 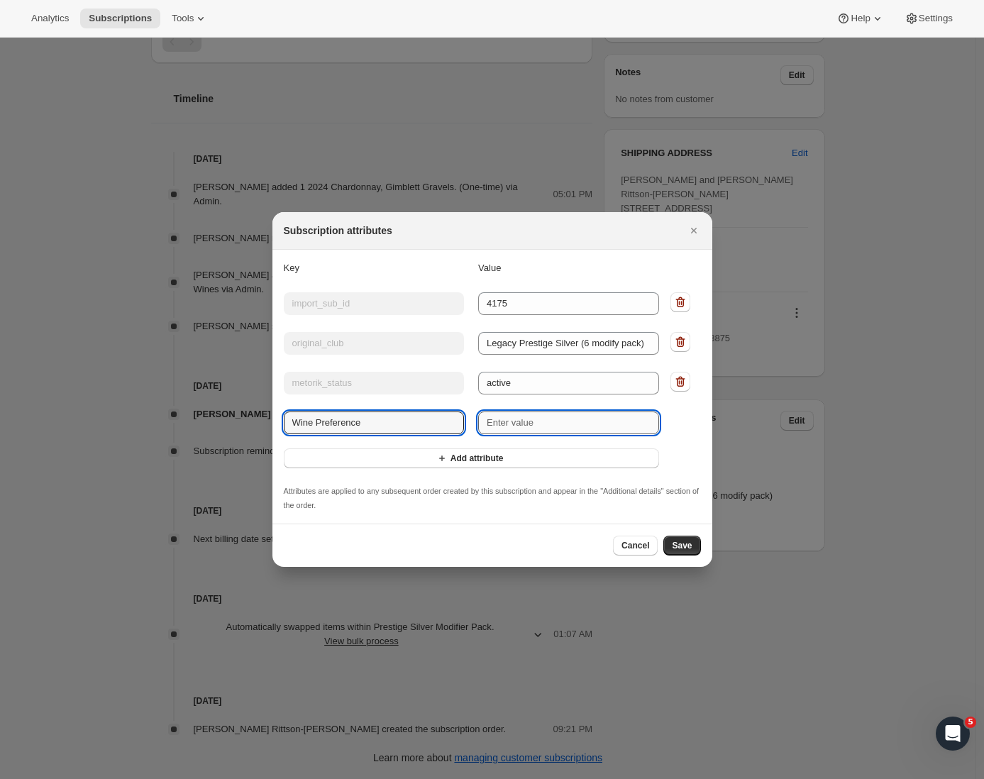 I want to click on input: Enter value, so click(x=568, y=423).